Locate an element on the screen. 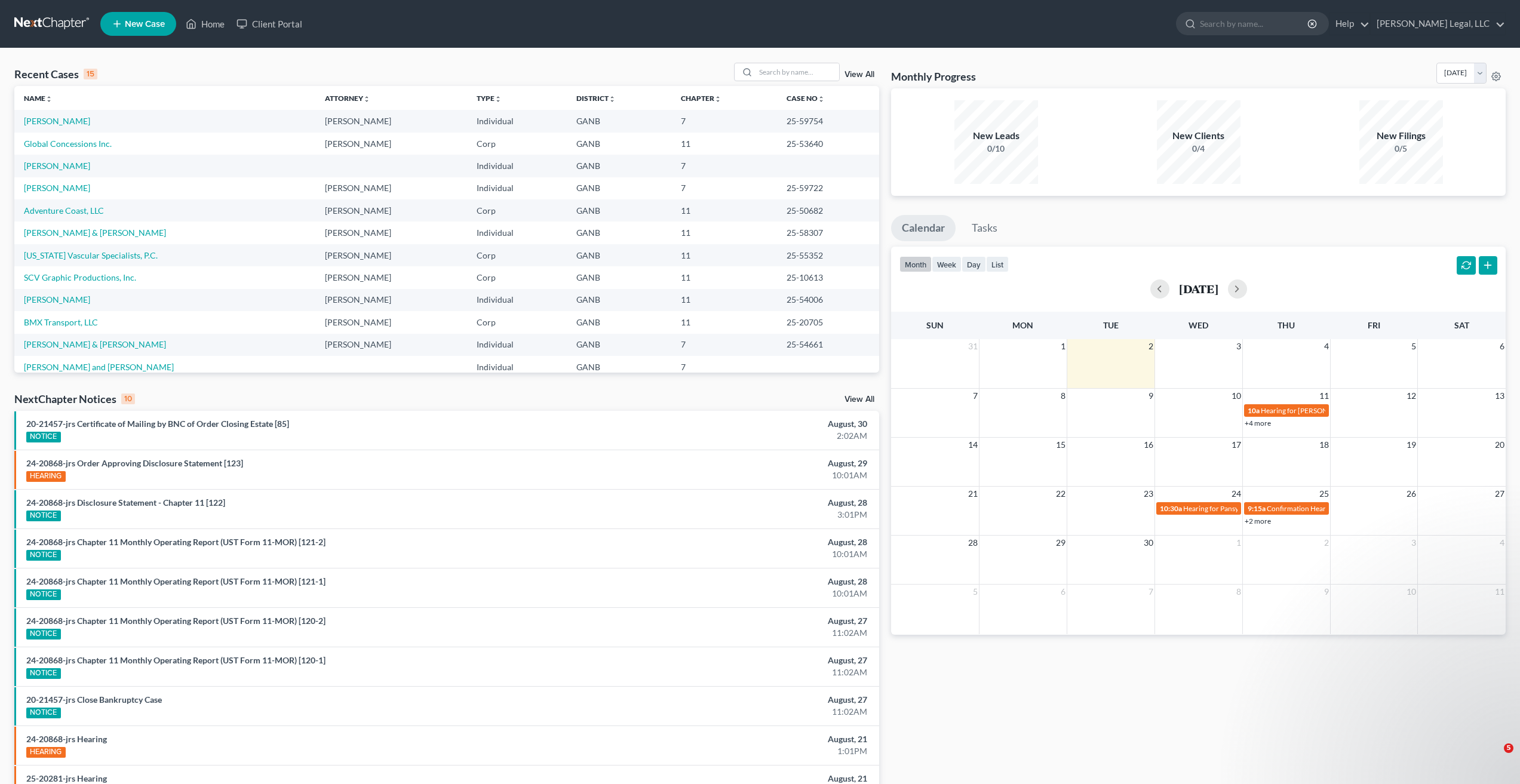 Image resolution: width=1520 pixels, height=784 pixels. span: 15 is located at coordinates (1060, 445).